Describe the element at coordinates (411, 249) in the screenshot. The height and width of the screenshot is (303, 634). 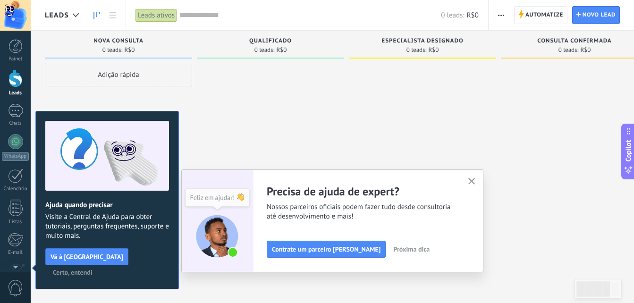
I see `button: Próxima dica` at that location.